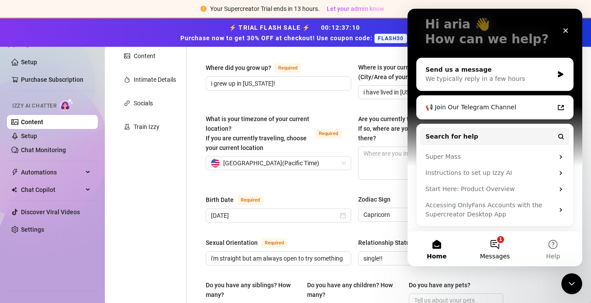  I want to click on a: Content, so click(32, 122).